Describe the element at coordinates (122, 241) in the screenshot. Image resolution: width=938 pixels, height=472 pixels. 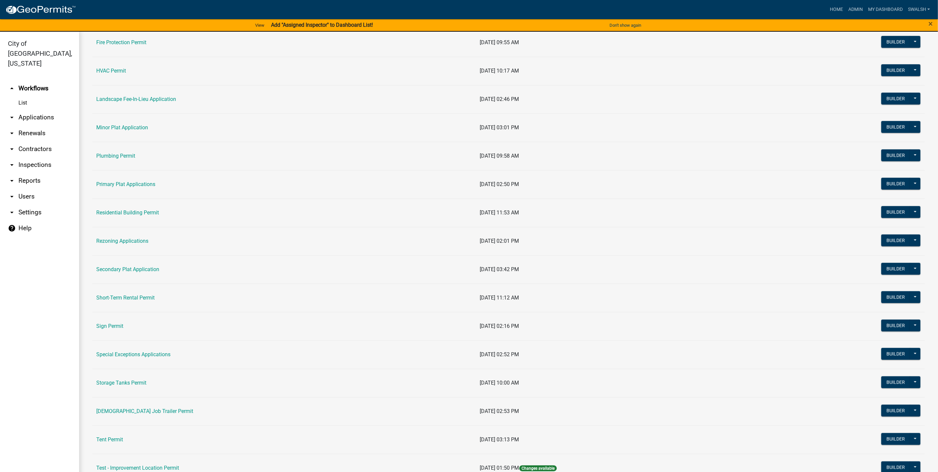
I see `a: Rezoning Applications` at that location.